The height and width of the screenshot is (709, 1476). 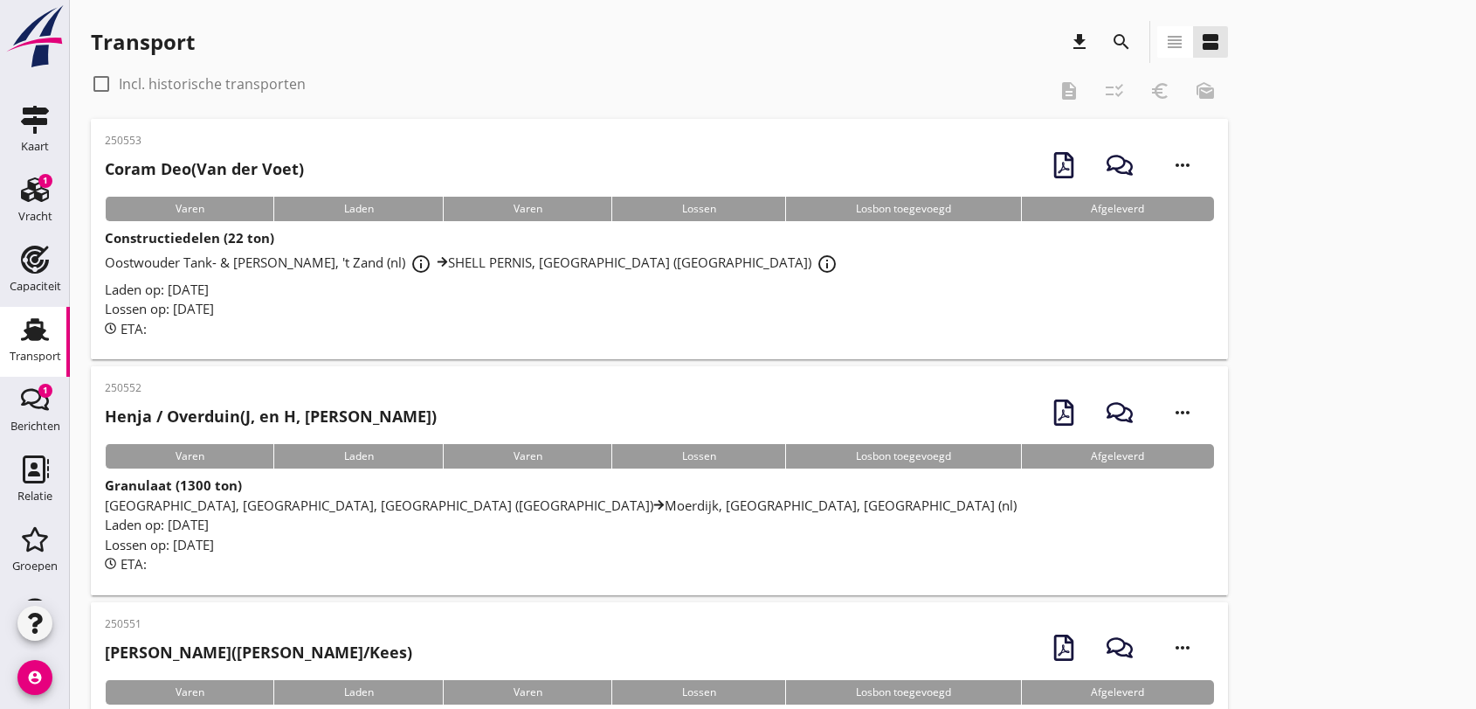 What do you see at coordinates (204, 169) in the screenshot?
I see `h2: (Van der Voet)` at bounding box center [204, 169].